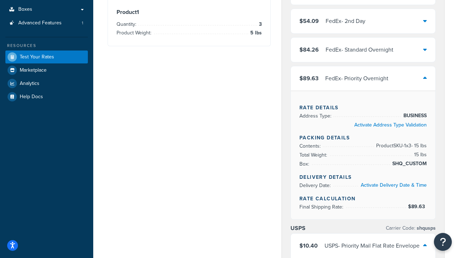  I want to click on a: Activate Address Type Validation, so click(391, 125).